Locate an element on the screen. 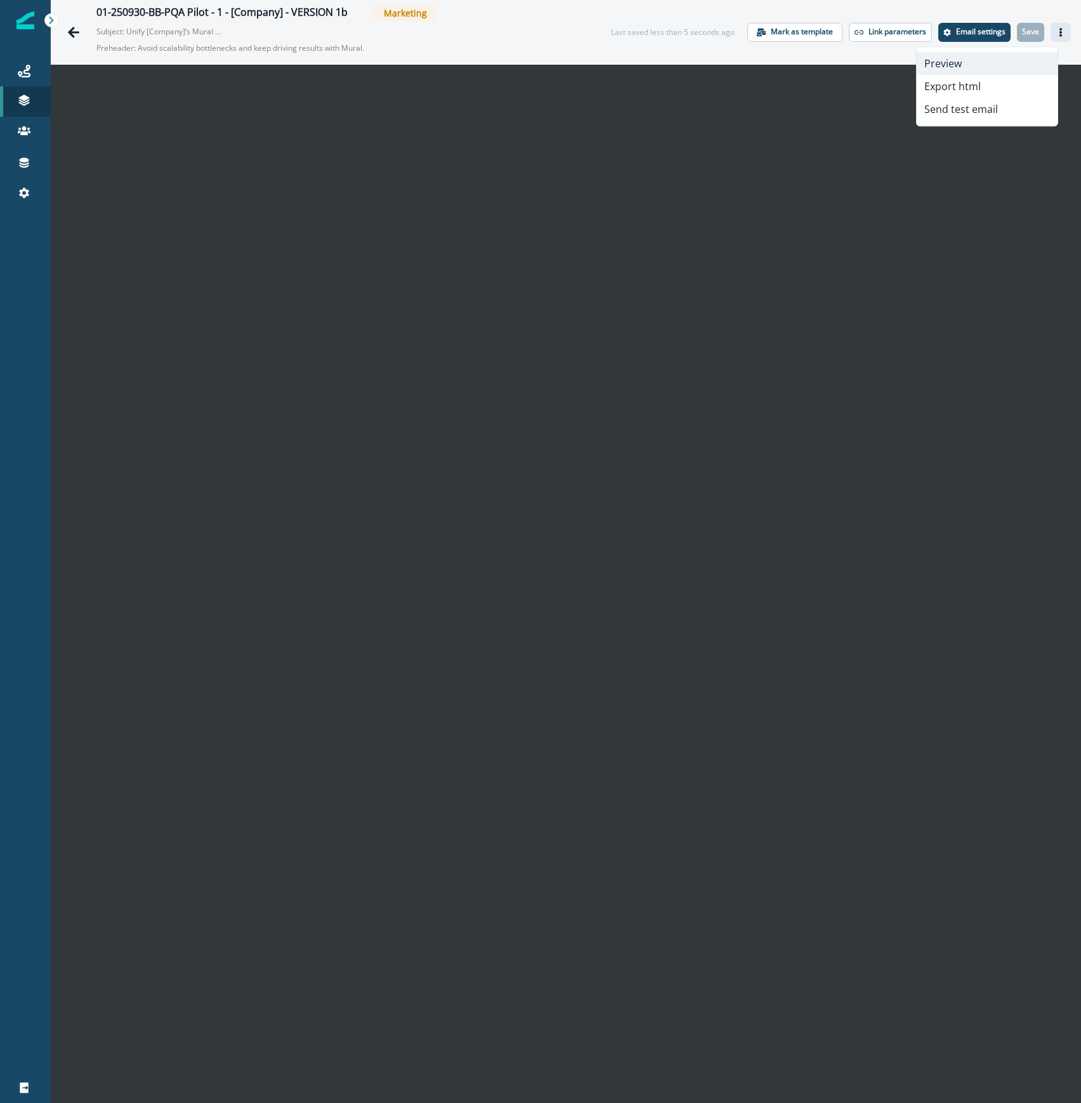 The height and width of the screenshot is (1103, 1081). span: Marketing is located at coordinates (405, 13).